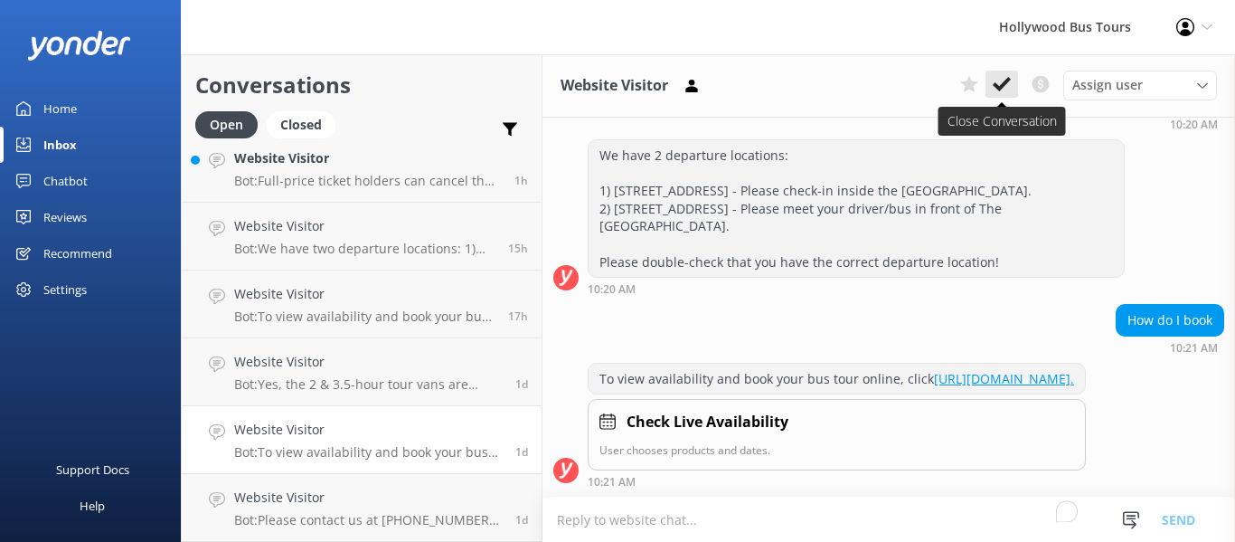 This screenshot has height=542, width=1235. Describe the element at coordinates (362, 168) in the screenshot. I see `a: Website VisitorBot:Full-price ticket holders can cancel their tour and receive a full refund up t...` at that location.